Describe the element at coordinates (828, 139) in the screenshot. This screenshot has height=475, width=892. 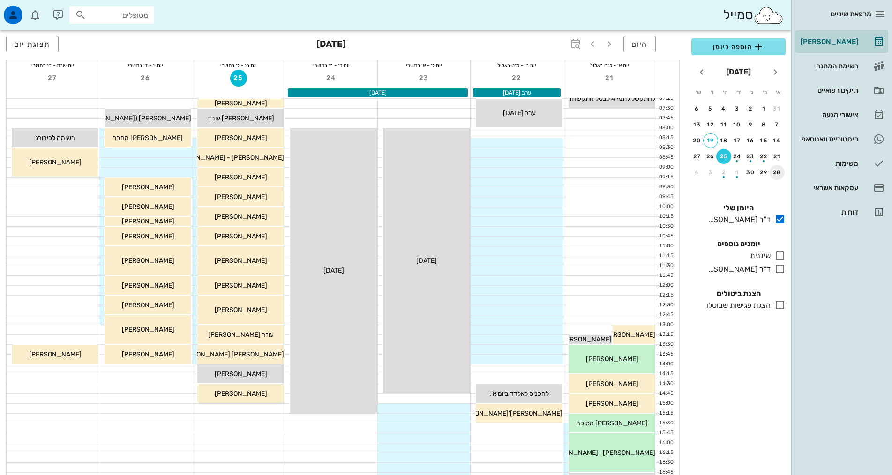
I see `div: היסטוריית וואטסאפ` at that location.